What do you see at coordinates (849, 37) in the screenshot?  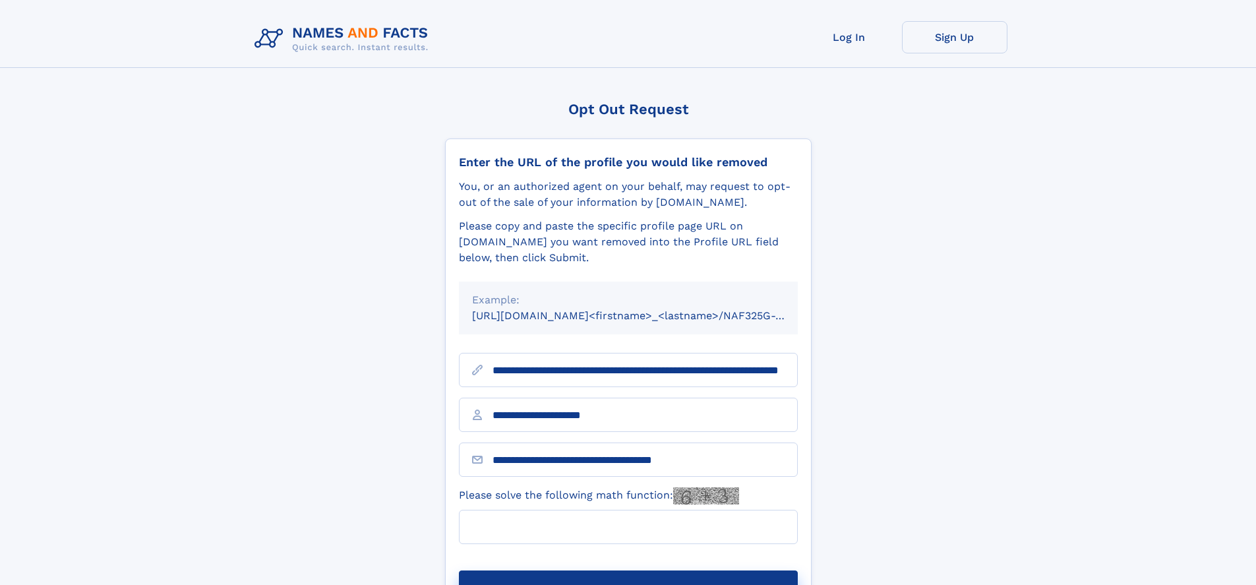 I see `a: Log In` at bounding box center [849, 37].